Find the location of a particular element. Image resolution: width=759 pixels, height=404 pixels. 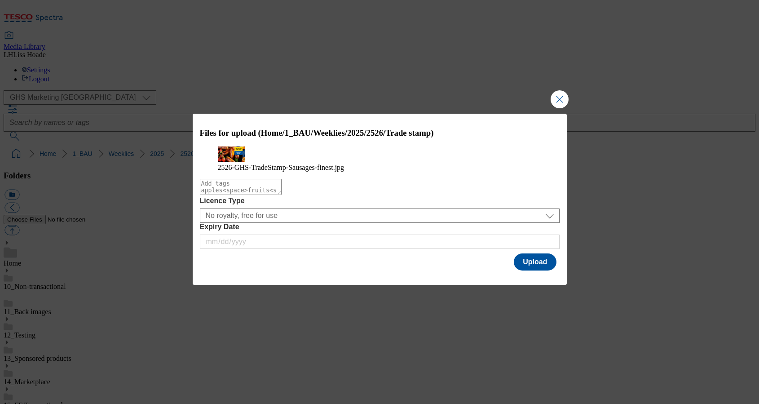

figcaption: 2526-GHS-TradeStamp-Sausages-finest.jpg is located at coordinates (380, 168).